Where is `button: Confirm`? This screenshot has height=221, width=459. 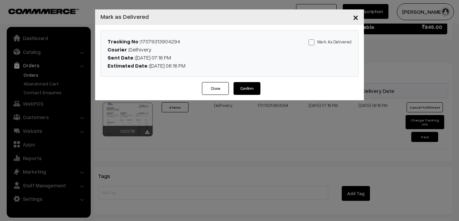
button: Confirm is located at coordinates (247, 88).